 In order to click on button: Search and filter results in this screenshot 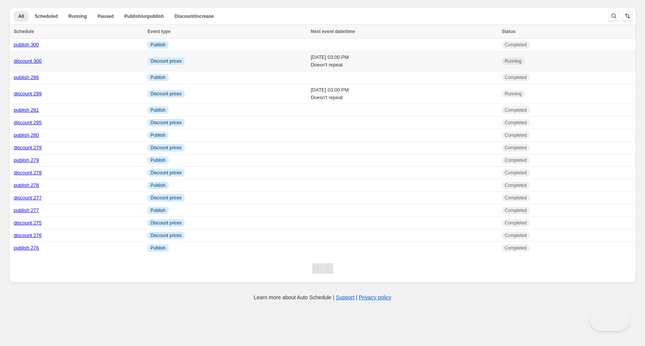, I will do `click(614, 16)`.